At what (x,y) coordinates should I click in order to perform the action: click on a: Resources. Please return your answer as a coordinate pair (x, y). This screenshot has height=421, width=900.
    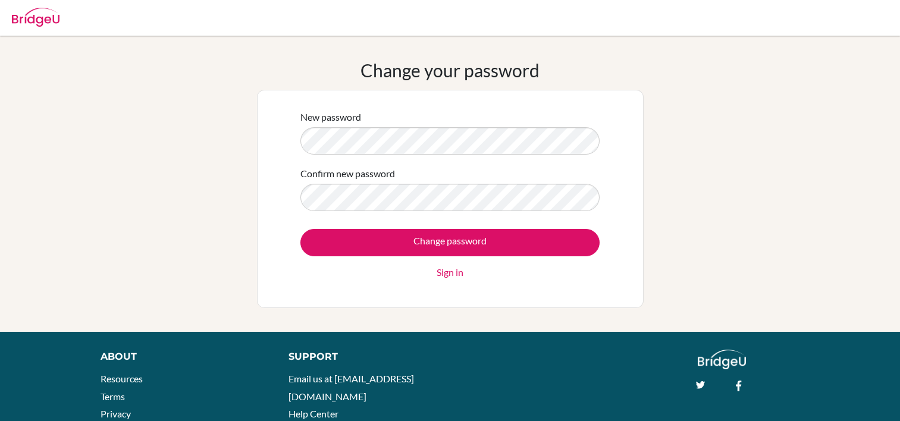
    Looking at the image, I should click on (121, 378).